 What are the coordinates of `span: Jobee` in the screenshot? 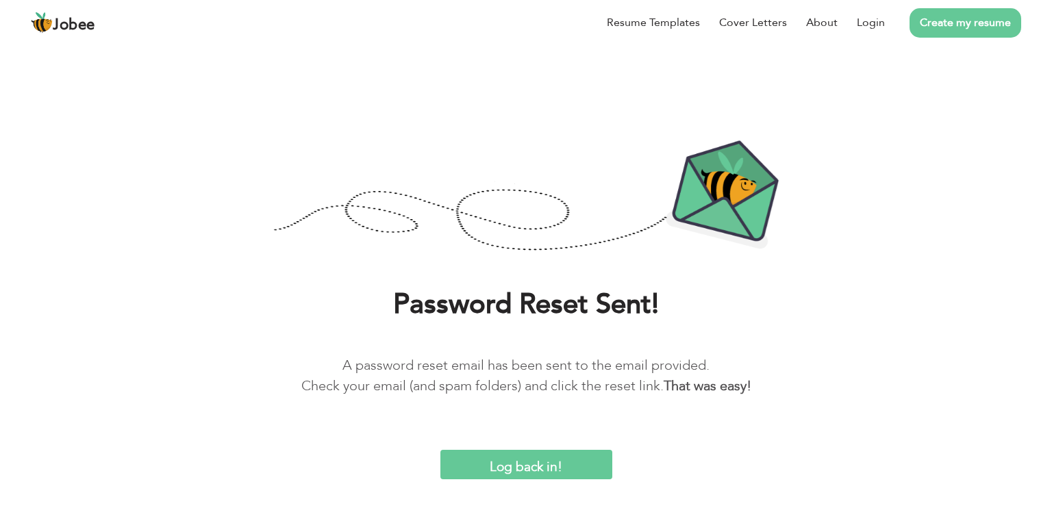 It's located at (74, 25).